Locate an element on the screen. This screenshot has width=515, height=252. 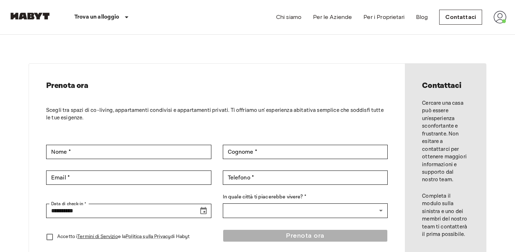
p: Cercare una casa può essere un'esperienza sconfortante e frustrante. Non esitare a contattarci pe... is located at coordinates (445, 142).